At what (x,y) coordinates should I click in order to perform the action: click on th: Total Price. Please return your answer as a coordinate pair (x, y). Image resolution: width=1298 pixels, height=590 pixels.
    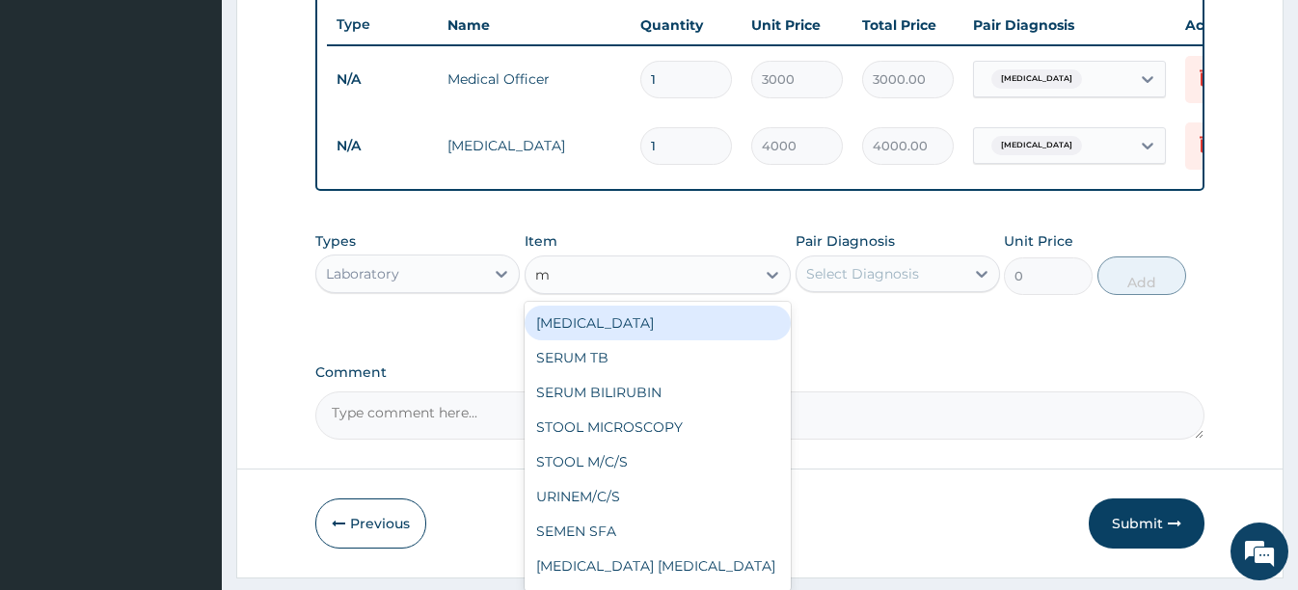
    Looking at the image, I should click on (908, 25).